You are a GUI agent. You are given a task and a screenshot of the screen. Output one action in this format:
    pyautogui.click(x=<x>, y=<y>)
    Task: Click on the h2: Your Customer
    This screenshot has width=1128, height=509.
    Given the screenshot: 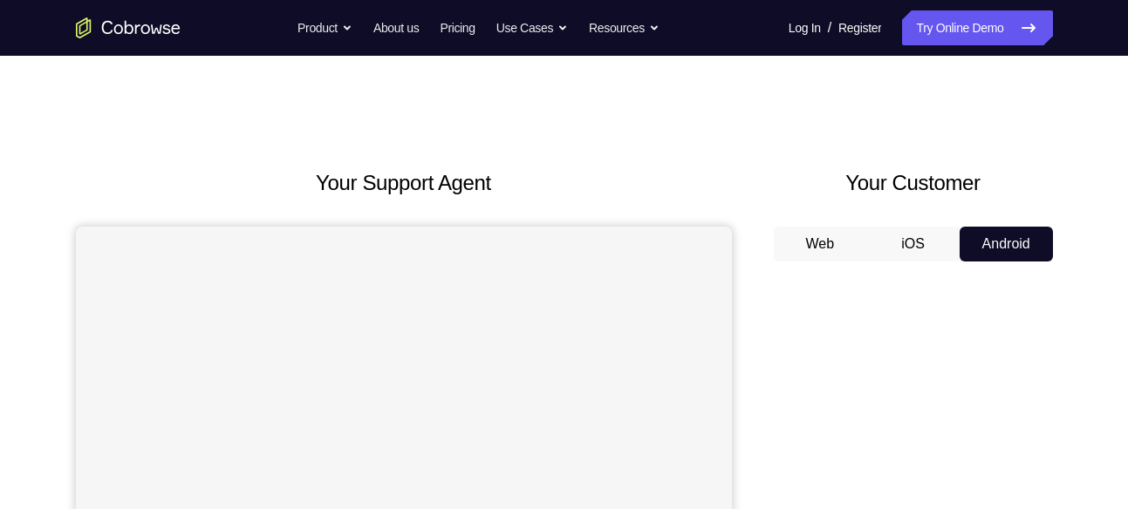 What is the action you would take?
    pyautogui.click(x=913, y=183)
    